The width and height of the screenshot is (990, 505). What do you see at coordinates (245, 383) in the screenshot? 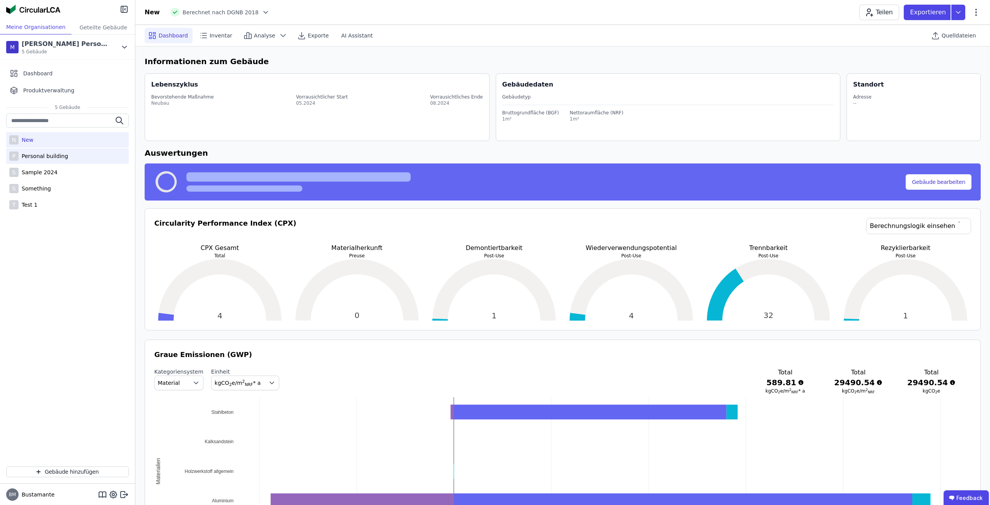
I see `button: kgCO2e/m2NRF* a` at bounding box center [245, 383].